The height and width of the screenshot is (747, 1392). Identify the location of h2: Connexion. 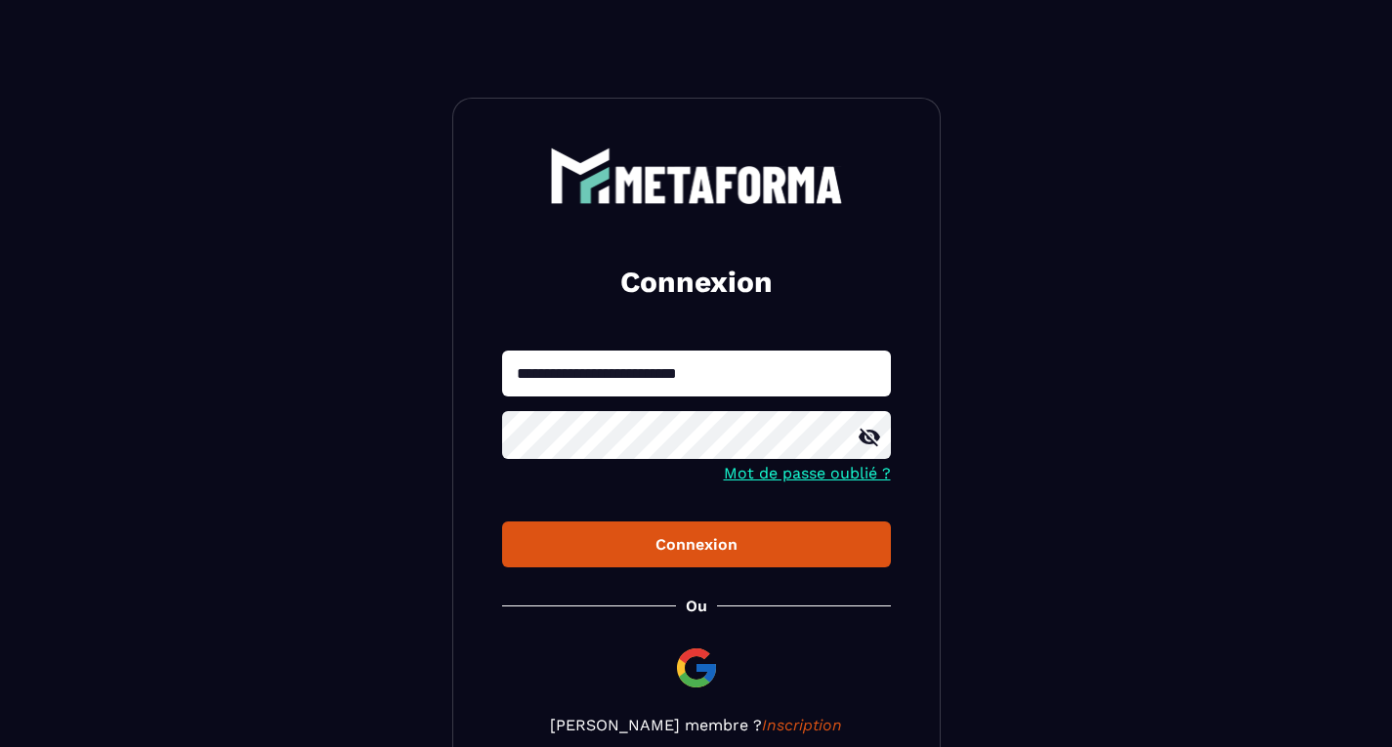
(696, 282).